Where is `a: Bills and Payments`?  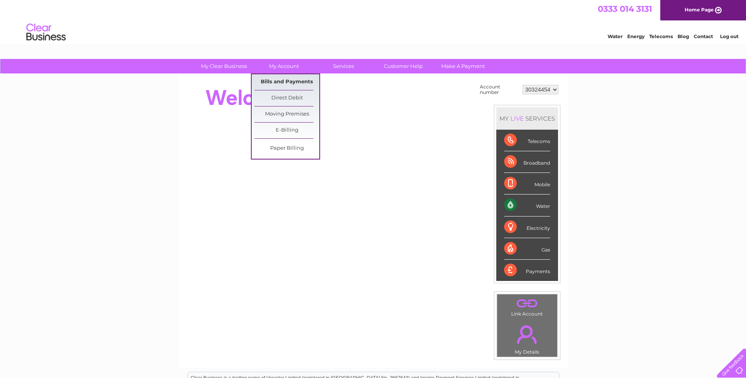 a: Bills and Payments is located at coordinates (286, 82).